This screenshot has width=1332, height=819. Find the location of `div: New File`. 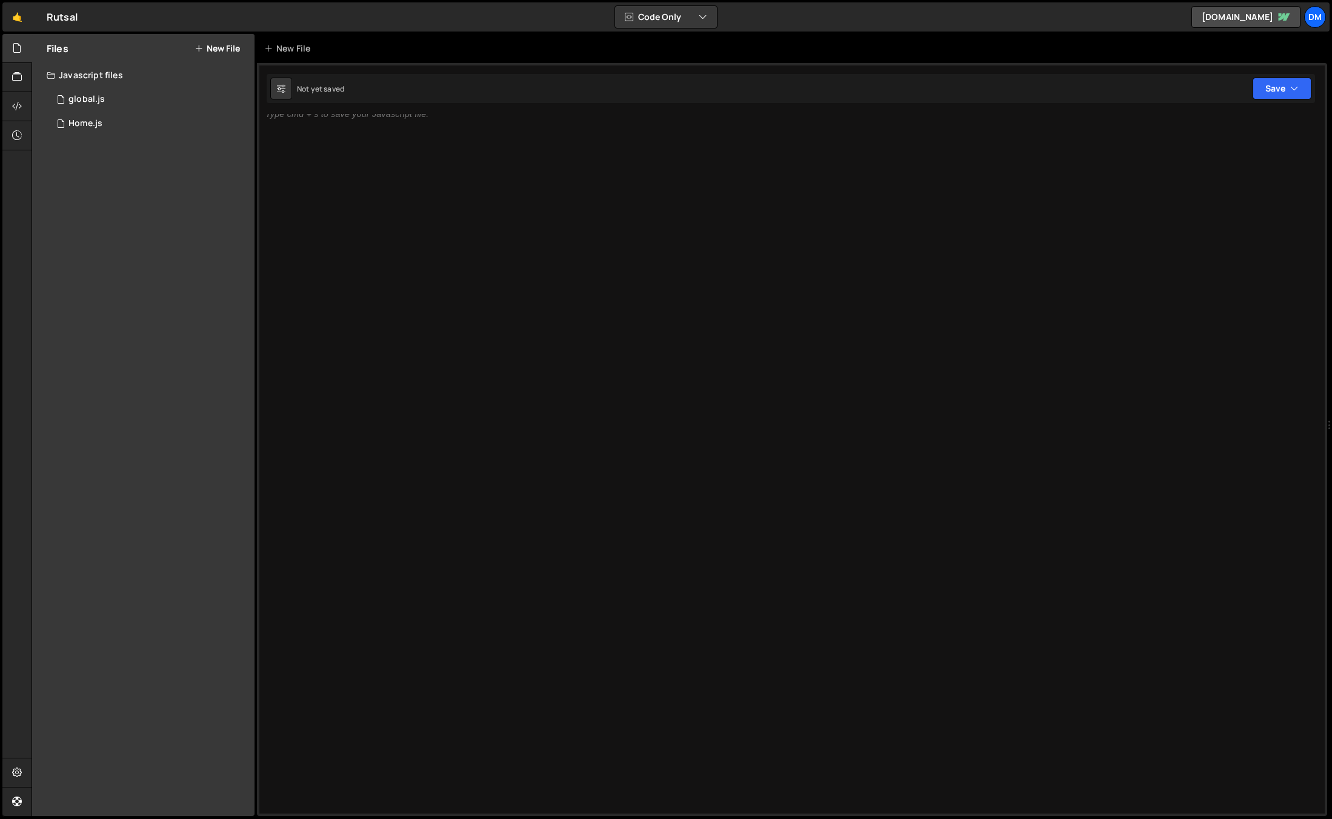

div: New File is located at coordinates (290, 48).